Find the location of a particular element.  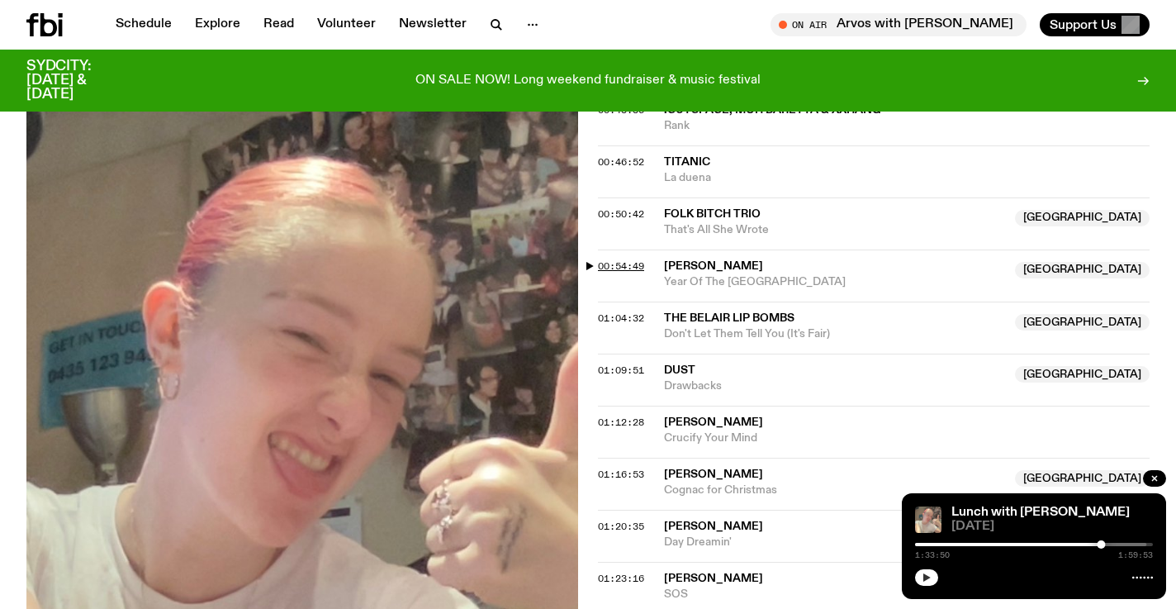

span: Support Us is located at coordinates (1083, 25).